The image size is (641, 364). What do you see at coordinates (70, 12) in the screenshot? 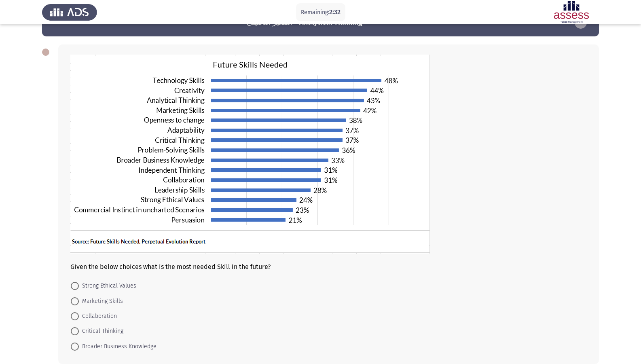
I see `img: Assess Talent Management logo` at bounding box center [70, 12].